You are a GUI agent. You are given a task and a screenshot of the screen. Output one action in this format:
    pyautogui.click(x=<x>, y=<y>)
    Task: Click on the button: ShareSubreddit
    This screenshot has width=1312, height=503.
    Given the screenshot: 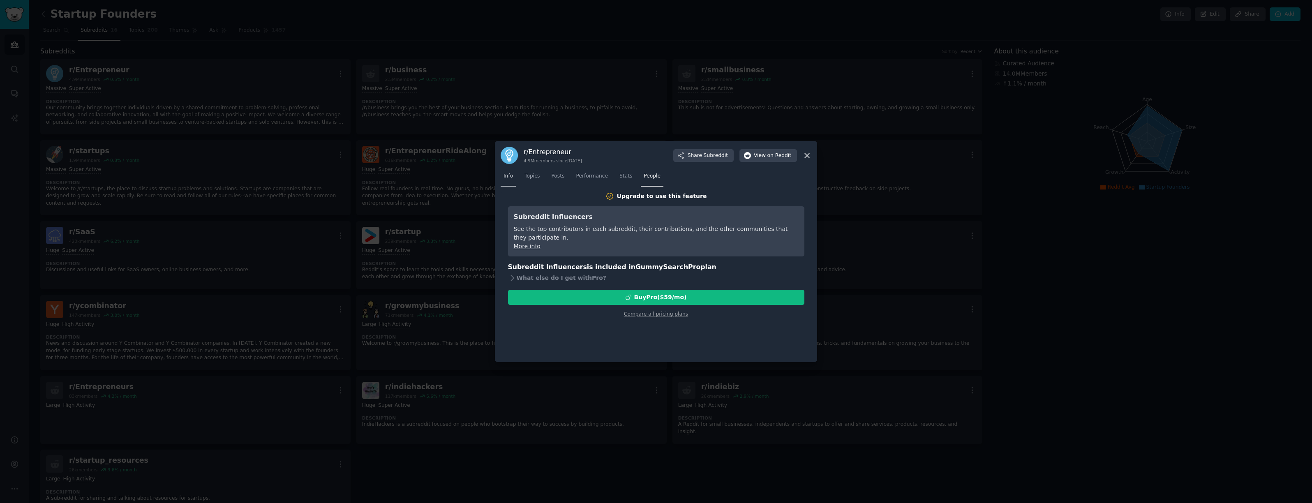 What is the action you would take?
    pyautogui.click(x=703, y=156)
    